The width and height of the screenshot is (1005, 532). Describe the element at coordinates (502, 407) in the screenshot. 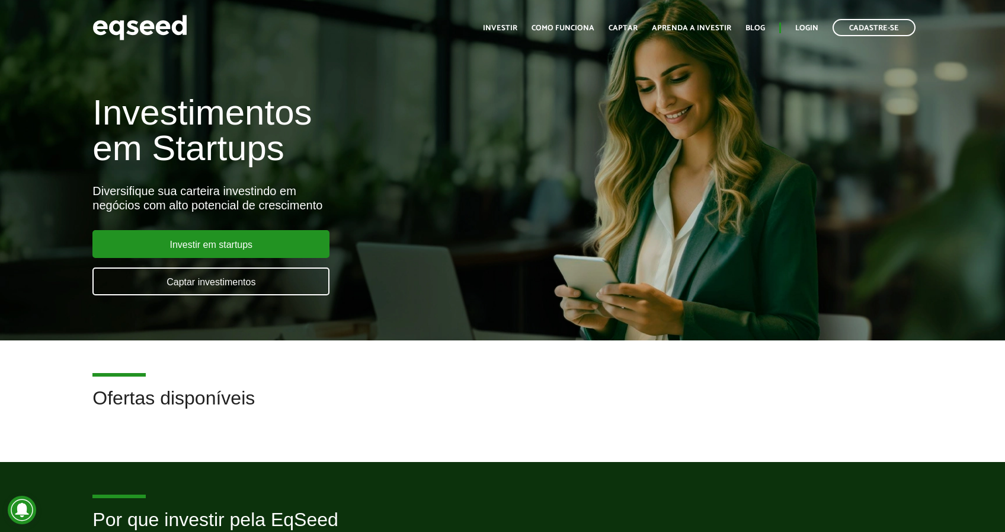

I see `h2: Ofertas disponíveis` at that location.